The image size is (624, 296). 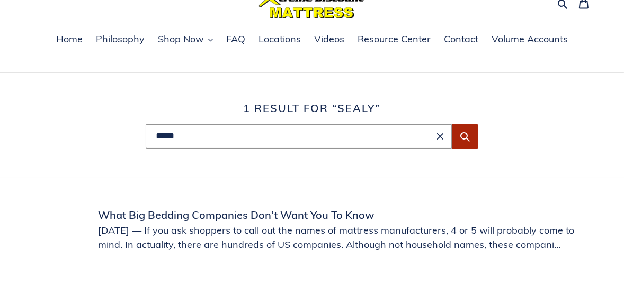 What do you see at coordinates (465, 137) in the screenshot?
I see `button: Submit` at bounding box center [465, 137].